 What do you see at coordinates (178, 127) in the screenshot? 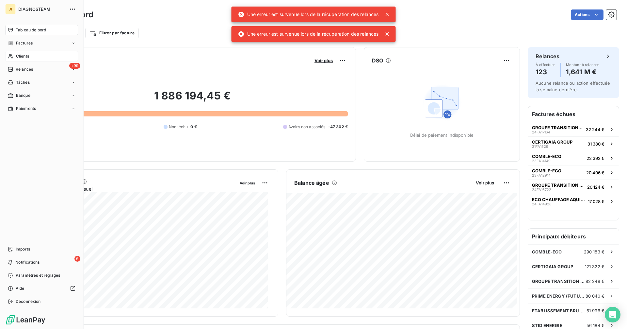
I see `span: Non-échu` at bounding box center [178, 127].